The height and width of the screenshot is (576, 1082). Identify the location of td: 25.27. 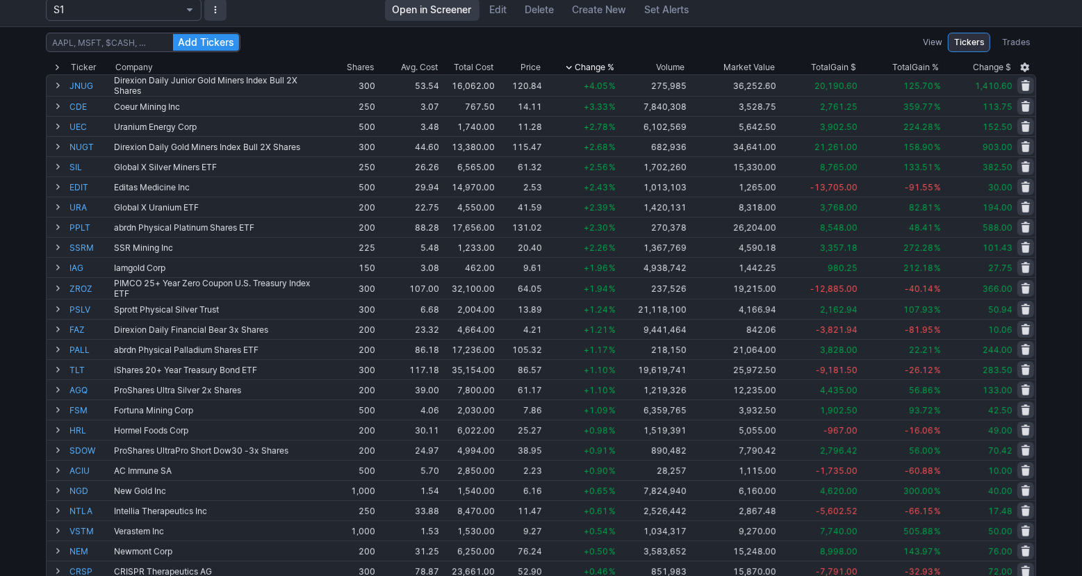
(519, 429).